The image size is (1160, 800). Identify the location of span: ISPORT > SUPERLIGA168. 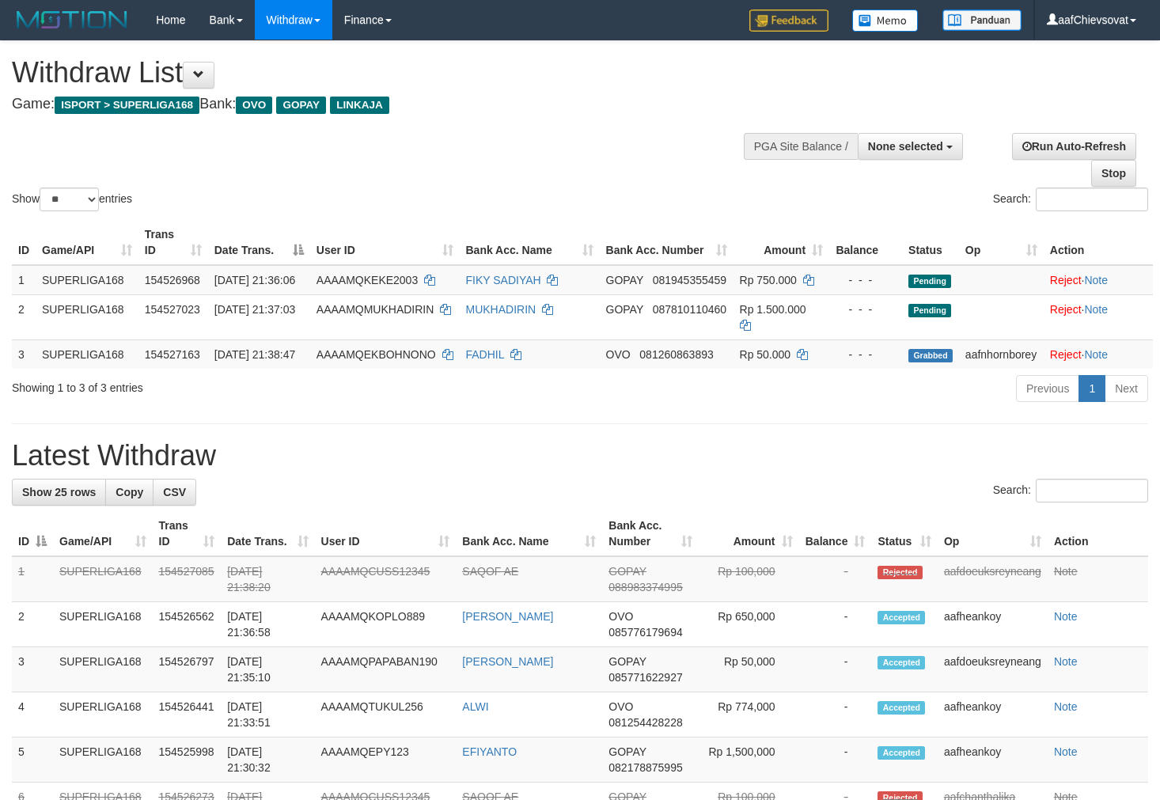
(127, 105).